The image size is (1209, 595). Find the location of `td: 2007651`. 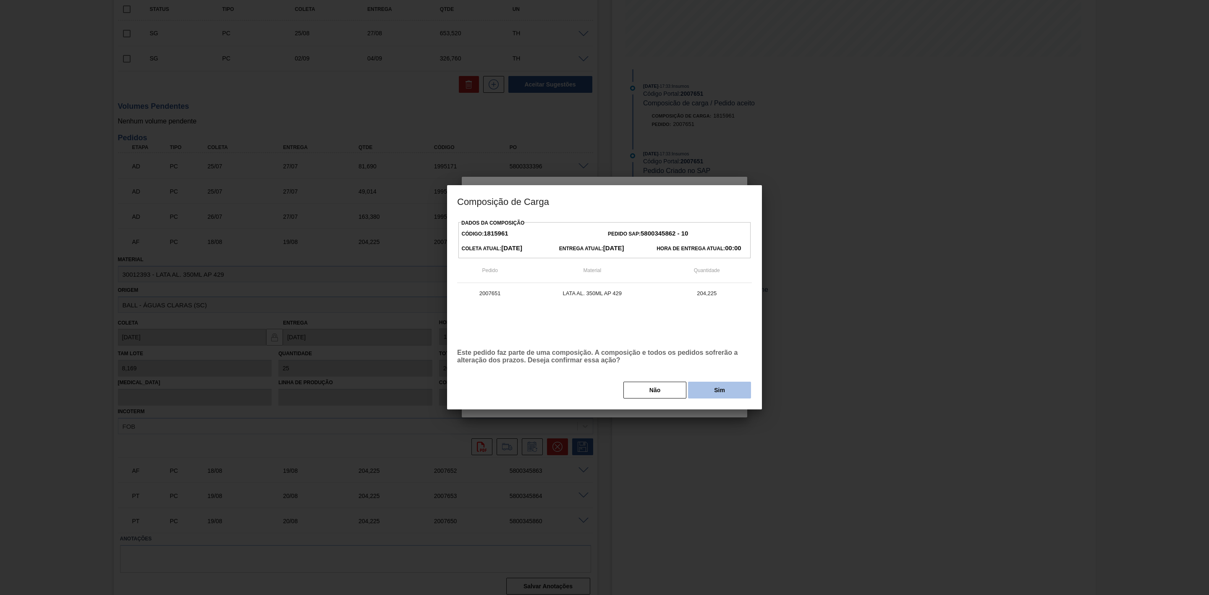

td: 2007651 is located at coordinates (490, 293).